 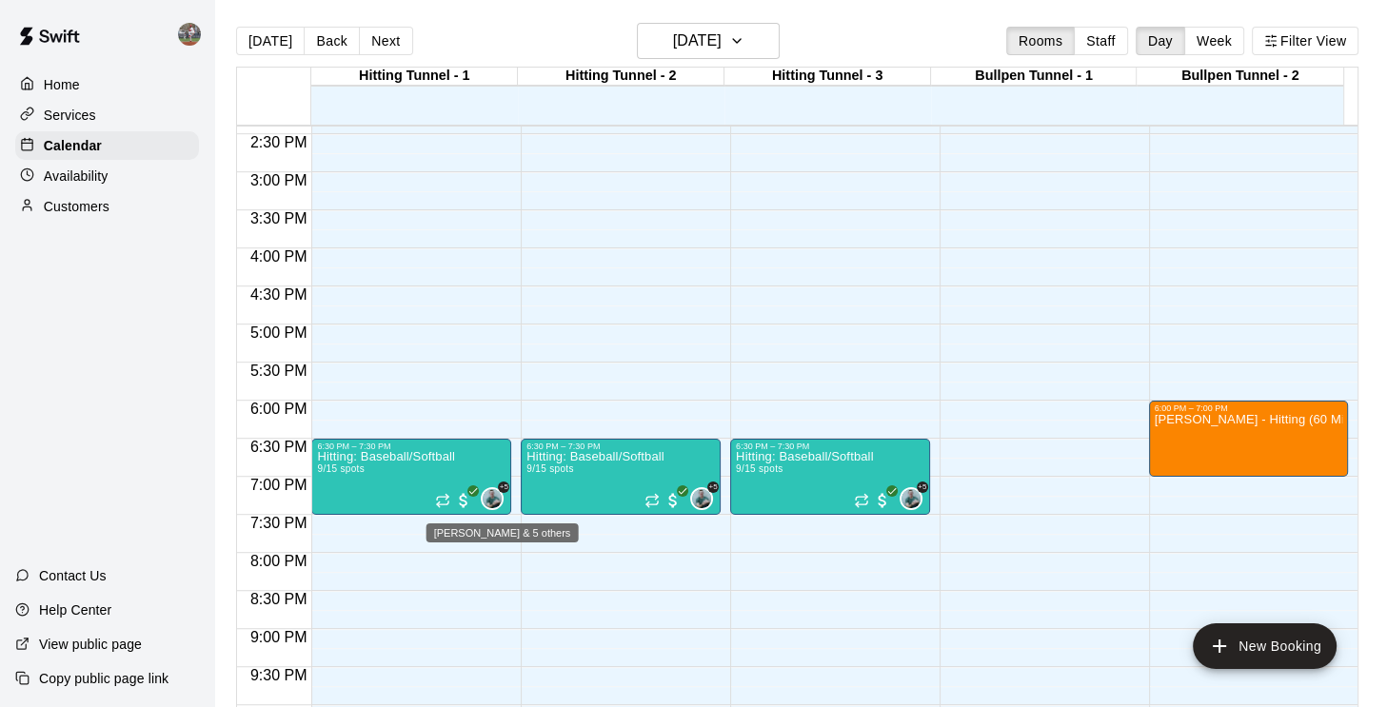 I want to click on a: Services, so click(x=107, y=115).